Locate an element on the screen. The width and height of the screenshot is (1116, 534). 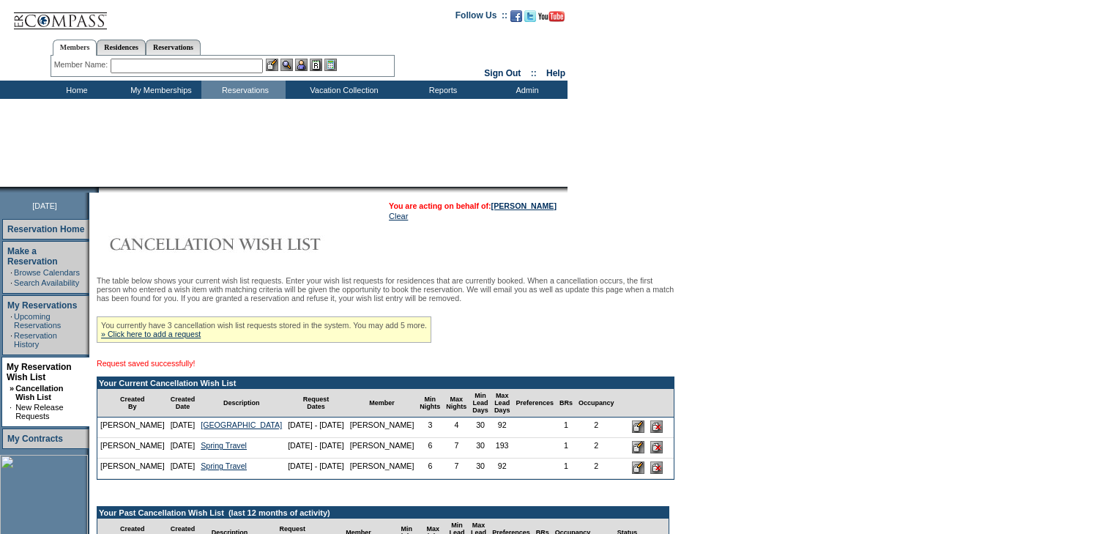
a: Make a Reservation is located at coordinates (32, 256).